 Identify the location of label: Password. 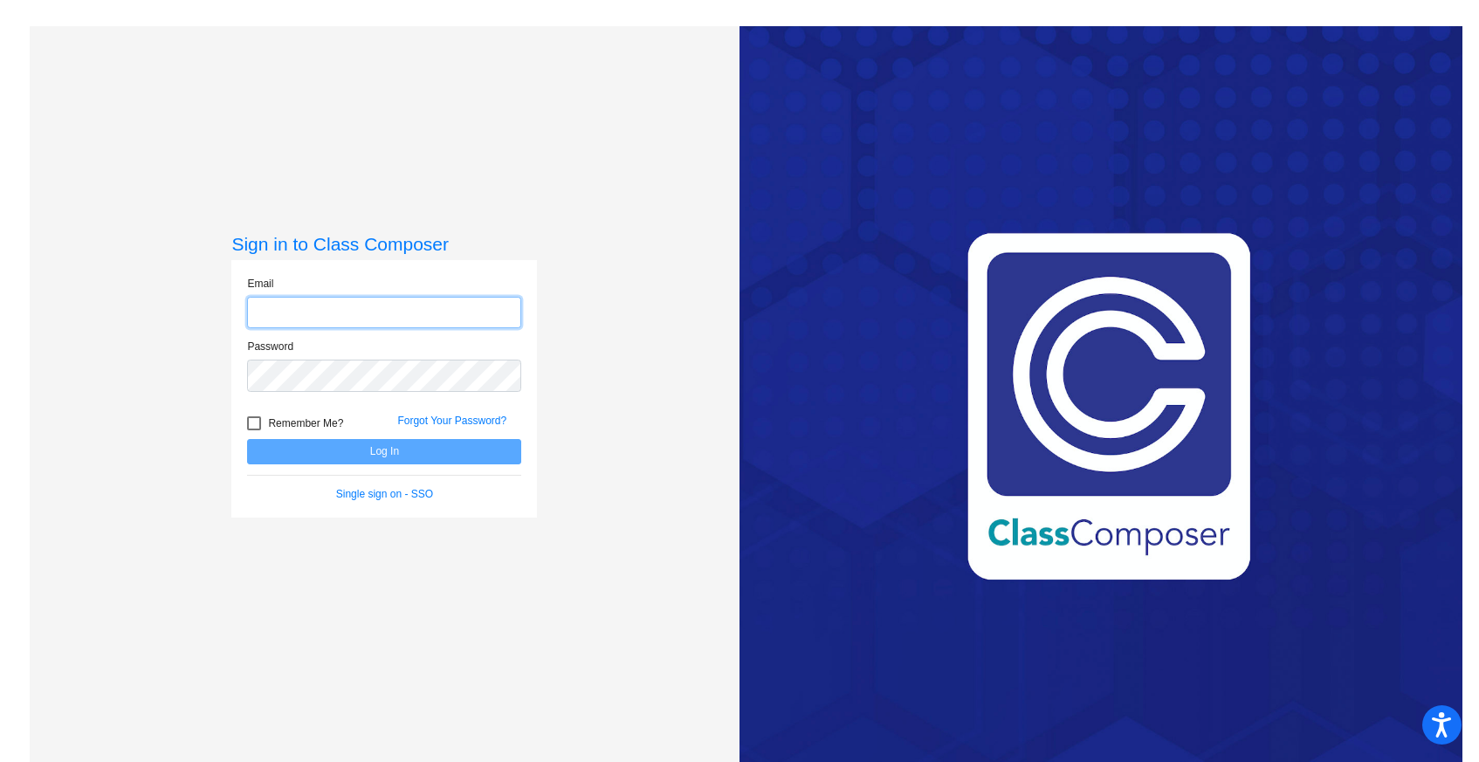
(270, 347).